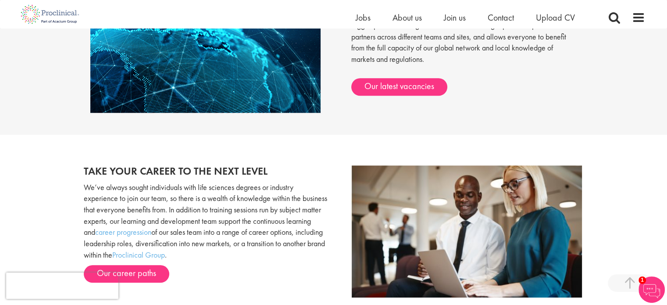 This screenshot has width=667, height=305. Describe the element at coordinates (205, 171) in the screenshot. I see `h2: Take your career to the next level` at that location.